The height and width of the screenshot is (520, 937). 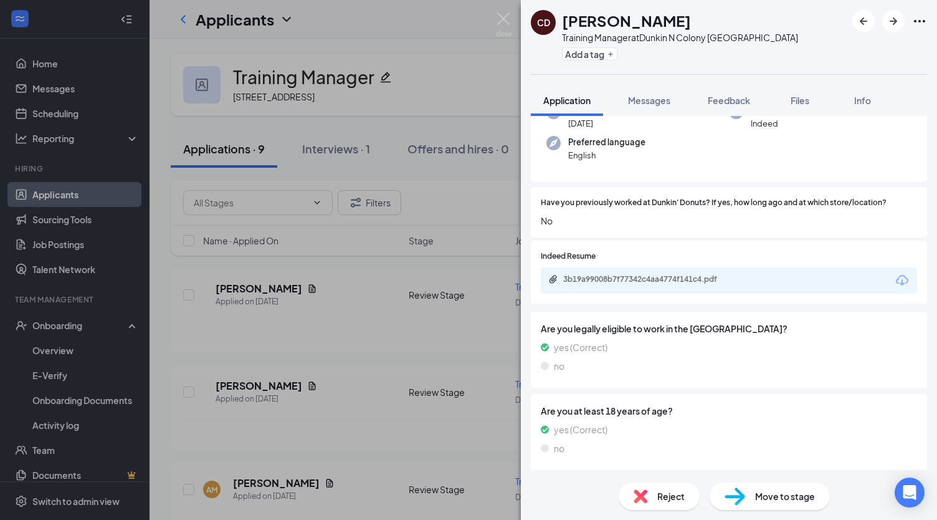 What do you see at coordinates (543, 22) in the screenshot?
I see `div: CD` at bounding box center [543, 22].